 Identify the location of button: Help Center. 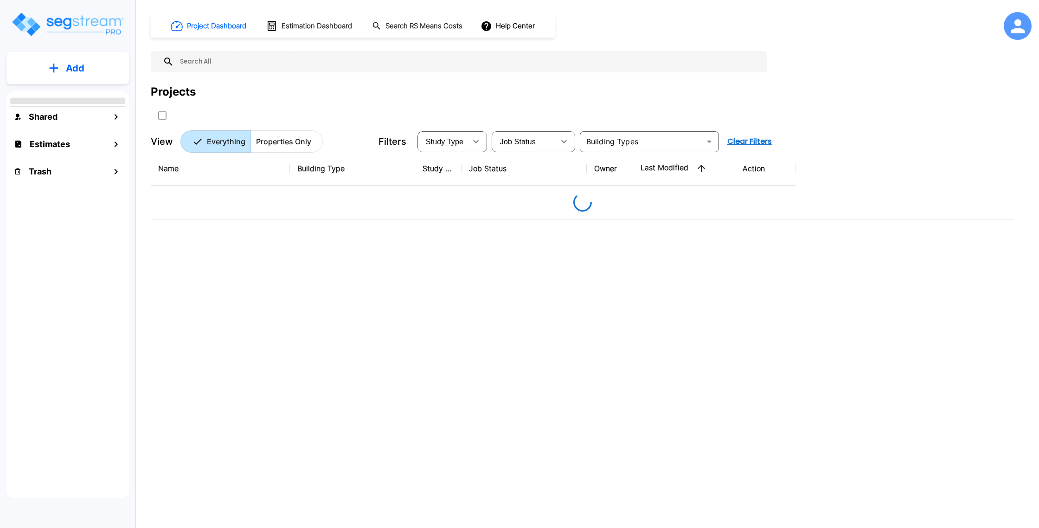
(508, 26).